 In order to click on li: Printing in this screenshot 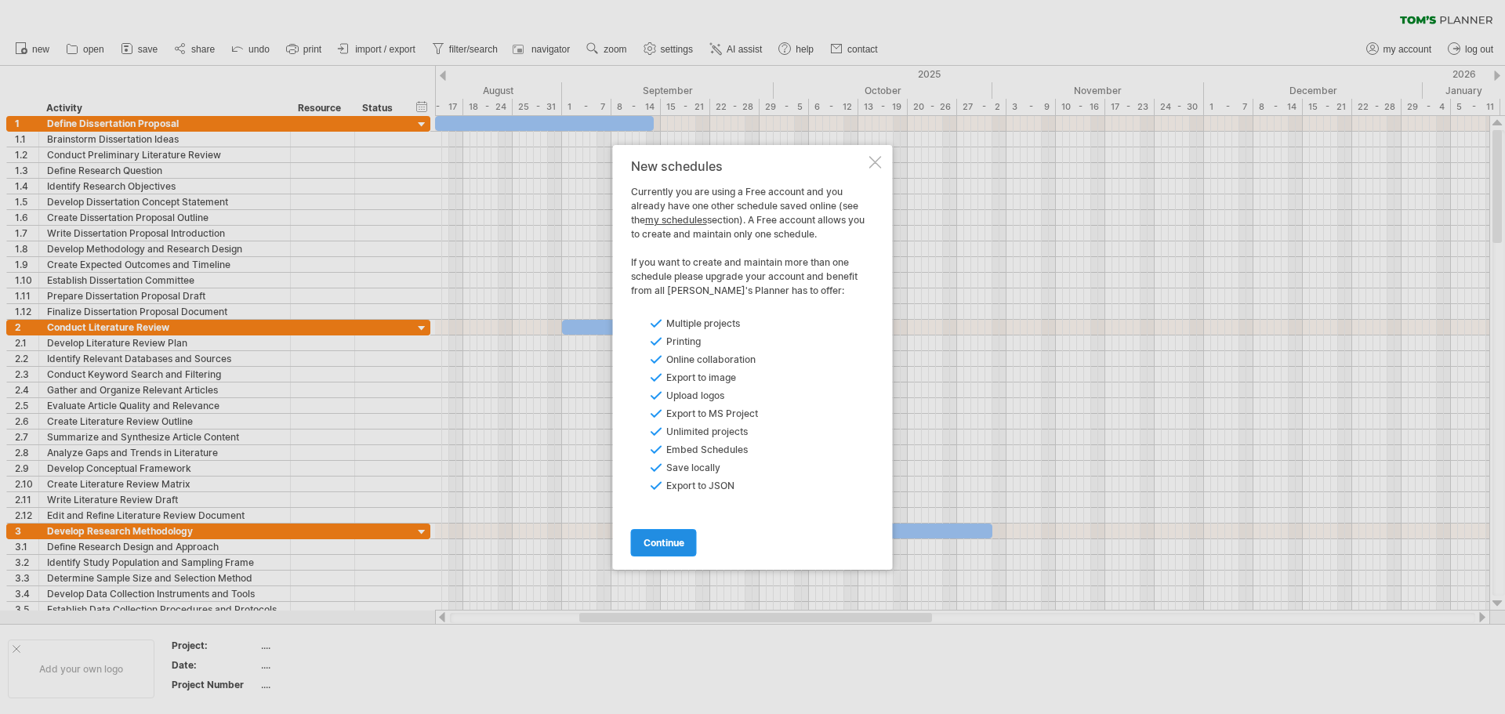, I will do `click(730, 342)`.